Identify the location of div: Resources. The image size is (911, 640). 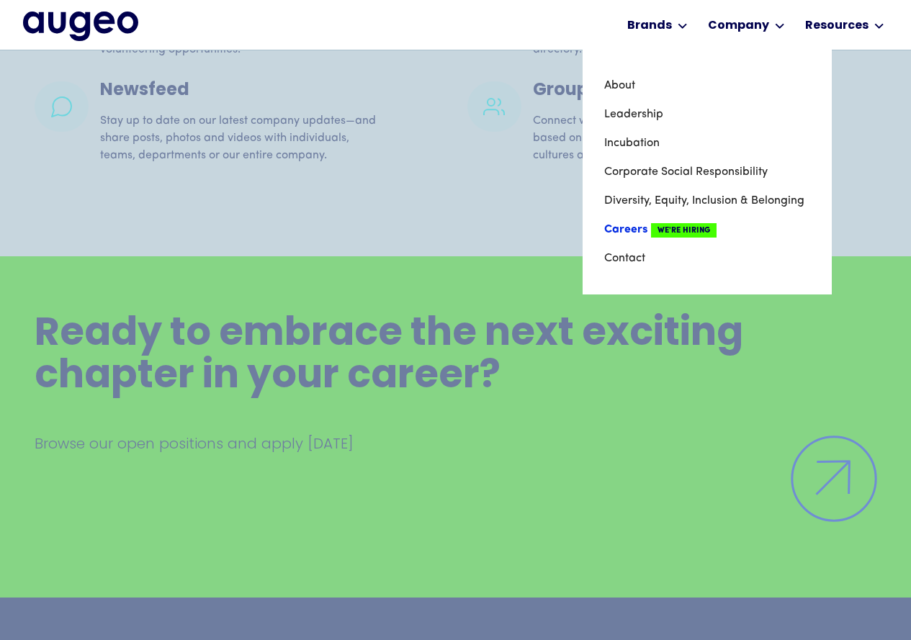
(837, 26).